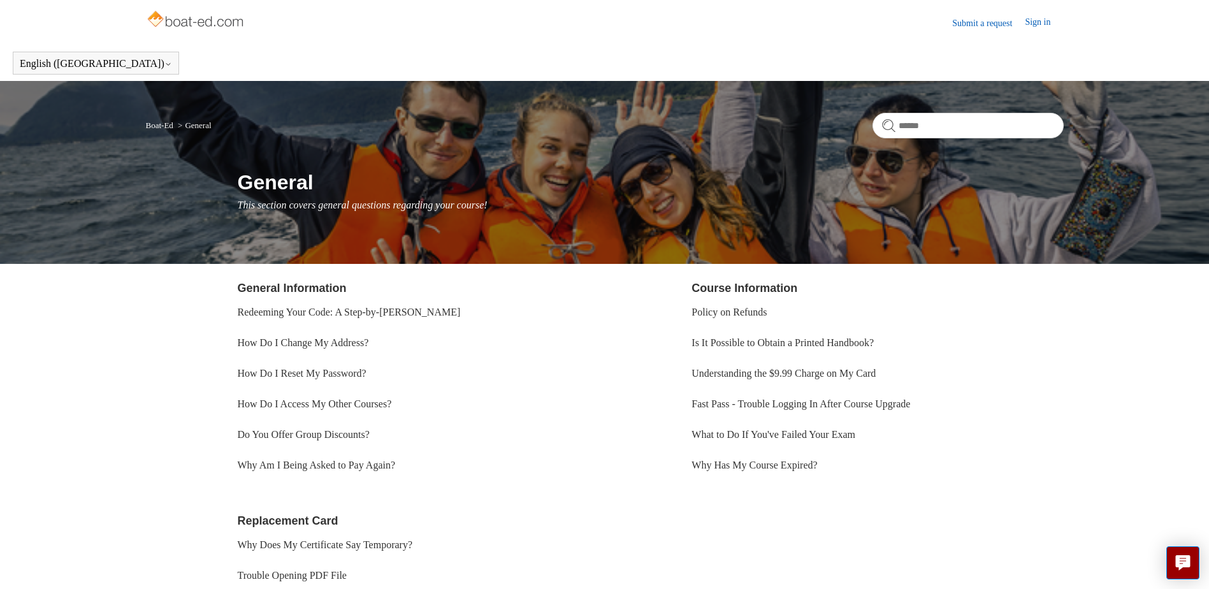 The width and height of the screenshot is (1209, 589). I want to click on a: Why Has My Course Expired?, so click(754, 465).